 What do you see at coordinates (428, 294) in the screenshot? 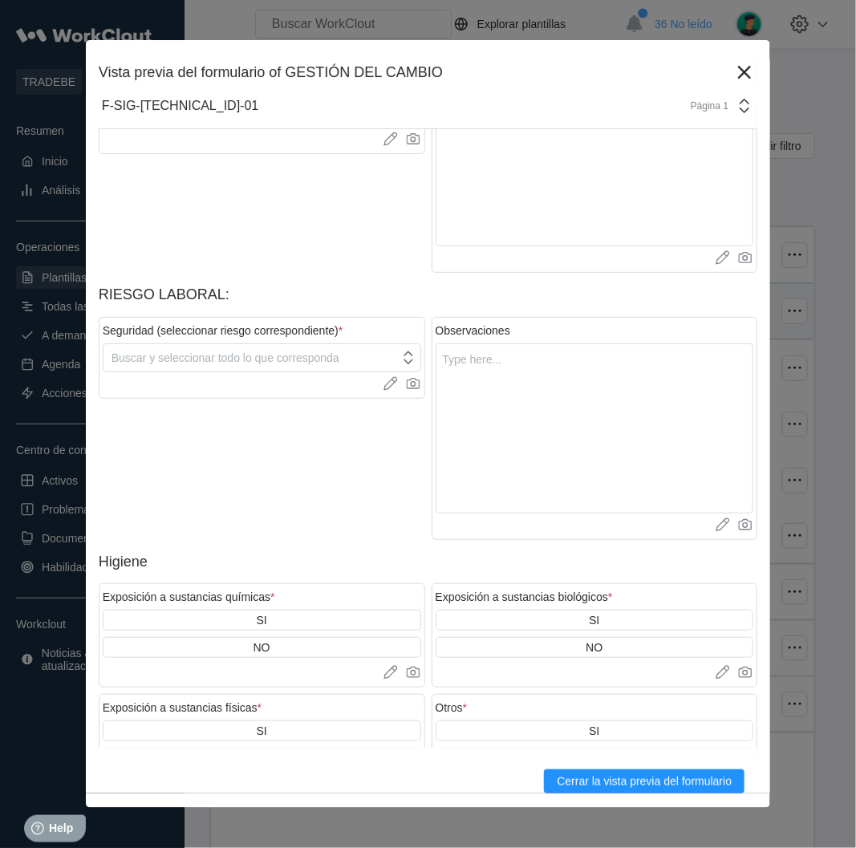
I see `p: RIESGO LABORAL:` at bounding box center [428, 294].